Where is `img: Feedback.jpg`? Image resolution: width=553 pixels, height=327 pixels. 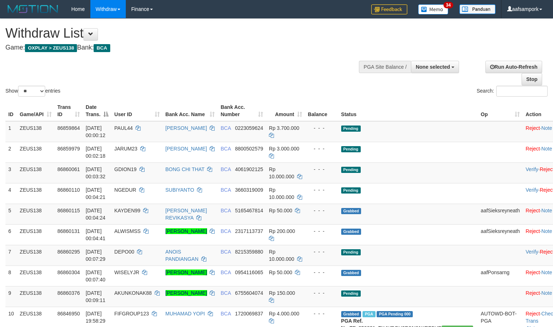
img: Feedback.jpg is located at coordinates (389, 9).